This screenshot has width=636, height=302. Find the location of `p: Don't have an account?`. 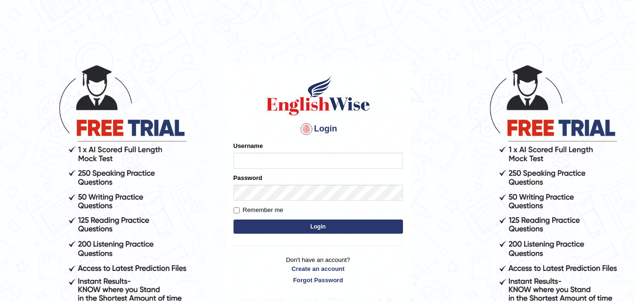

p: Don't have an account? is located at coordinates (318, 270).